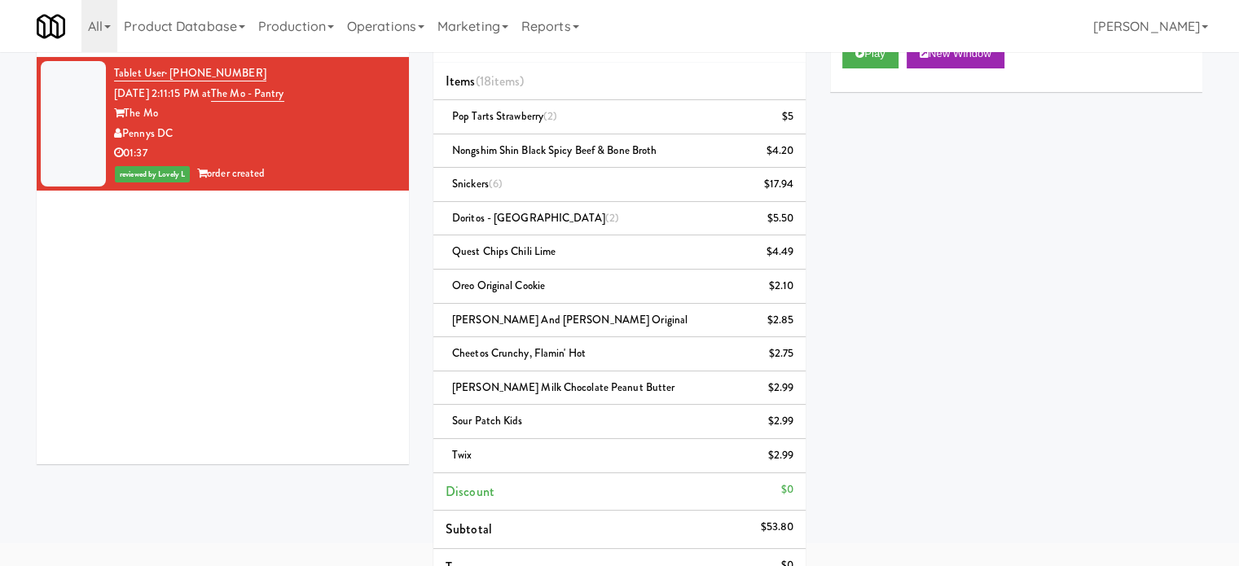 The height and width of the screenshot is (566, 1239). What do you see at coordinates (485, 81) in the screenshot?
I see `span: Items` at bounding box center [485, 81].